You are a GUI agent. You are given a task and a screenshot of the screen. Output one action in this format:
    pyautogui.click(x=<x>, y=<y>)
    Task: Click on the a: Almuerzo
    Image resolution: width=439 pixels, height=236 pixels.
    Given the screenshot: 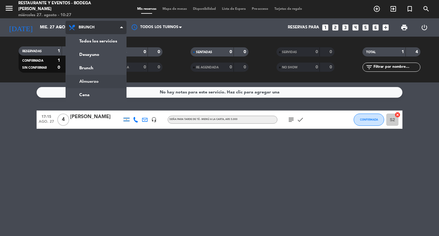 What is the action you would take?
    pyautogui.click(x=96, y=81)
    